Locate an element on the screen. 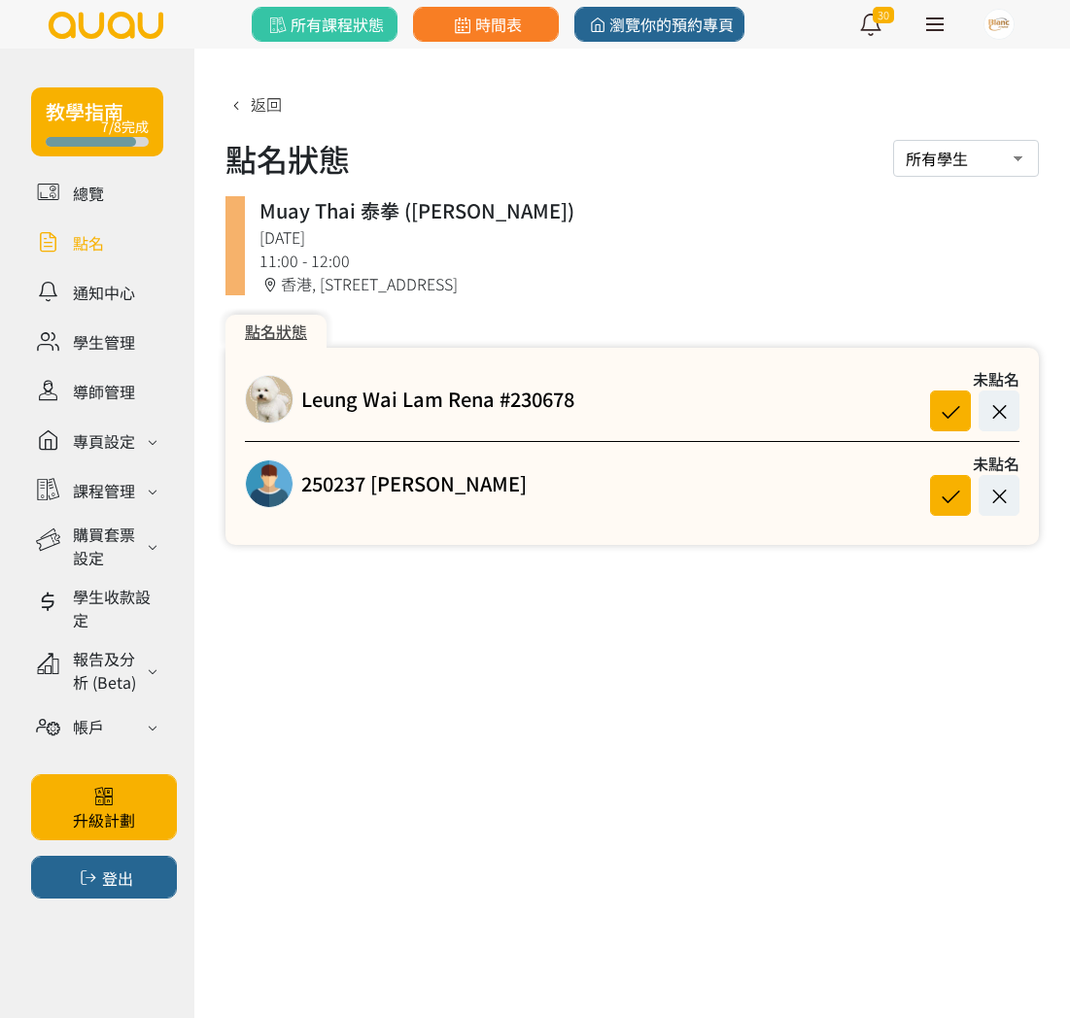 The height and width of the screenshot is (1018, 1070). span: 瀏覽你的預約專頁 is located at coordinates (659, 24).